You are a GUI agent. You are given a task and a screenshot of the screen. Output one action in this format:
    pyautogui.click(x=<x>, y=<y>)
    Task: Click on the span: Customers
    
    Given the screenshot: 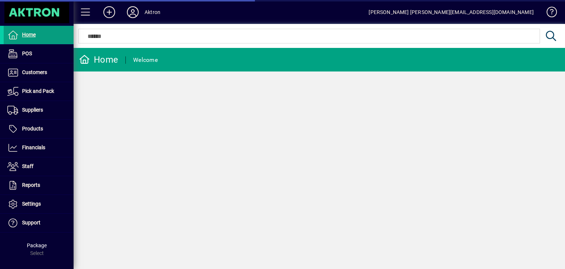 What is the action you would take?
    pyautogui.click(x=35, y=72)
    